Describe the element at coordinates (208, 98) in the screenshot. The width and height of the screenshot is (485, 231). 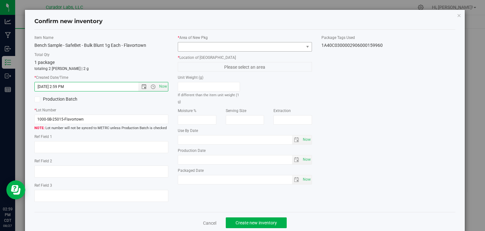
I see `small: If different than the item unit weight (1 g)` at that location.